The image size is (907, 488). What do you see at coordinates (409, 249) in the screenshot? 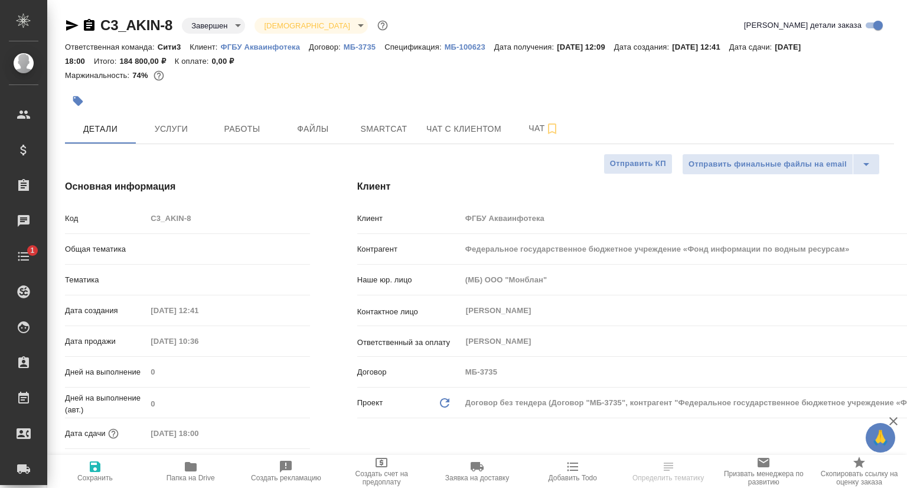
I see `p: Контрагент` at bounding box center [409, 249].